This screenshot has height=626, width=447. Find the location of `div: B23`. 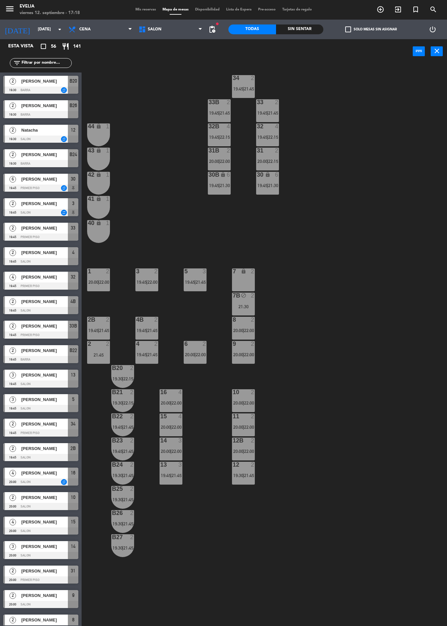

div: B23 is located at coordinates (112, 440).